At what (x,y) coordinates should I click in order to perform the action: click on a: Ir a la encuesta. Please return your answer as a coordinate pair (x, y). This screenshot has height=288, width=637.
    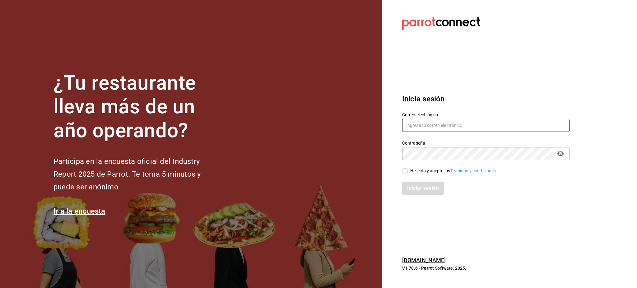
    Looking at the image, I should click on (79, 211).